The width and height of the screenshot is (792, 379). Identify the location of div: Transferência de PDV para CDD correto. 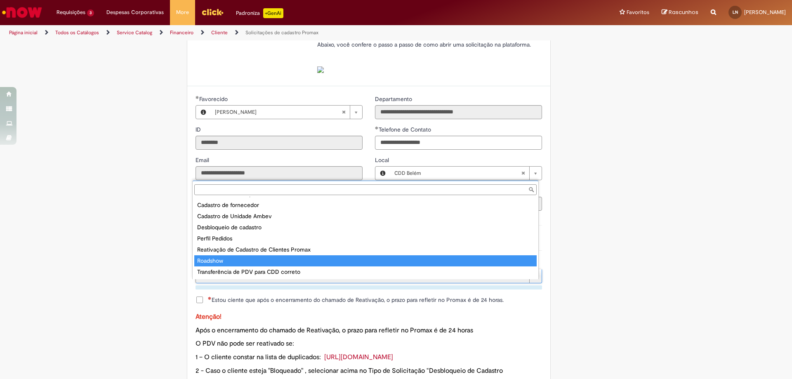
(365, 272).